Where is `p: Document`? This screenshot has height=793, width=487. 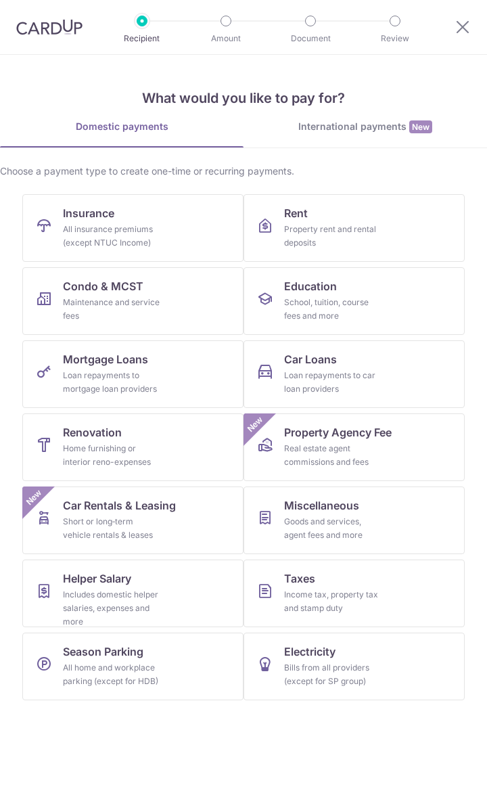 p: Document is located at coordinates (311, 39).